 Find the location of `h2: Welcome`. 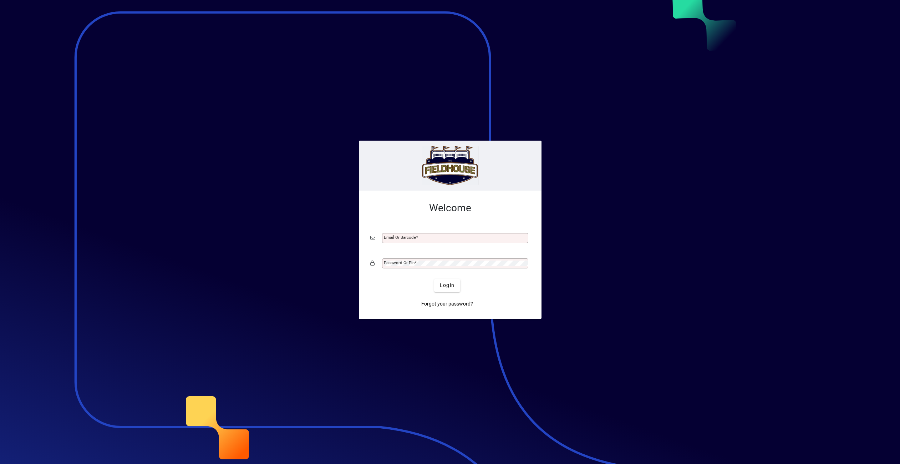

h2: Welcome is located at coordinates (450, 208).